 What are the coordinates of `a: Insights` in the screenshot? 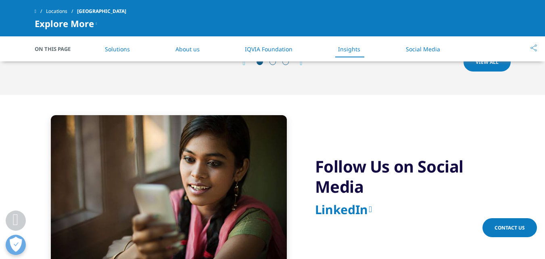 It's located at (349, 49).